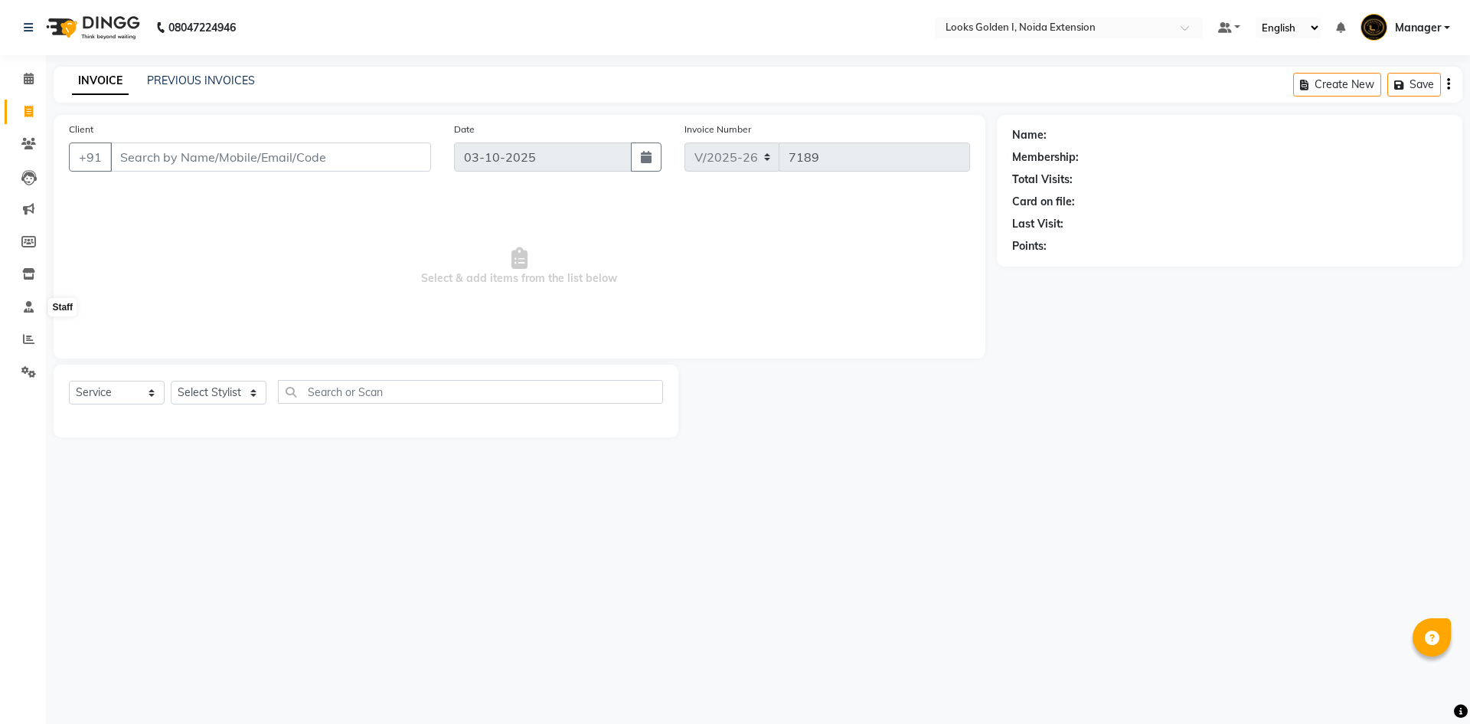  Describe the element at coordinates (519, 266) in the screenshot. I see `span: Select & add items from the list below` at that location.